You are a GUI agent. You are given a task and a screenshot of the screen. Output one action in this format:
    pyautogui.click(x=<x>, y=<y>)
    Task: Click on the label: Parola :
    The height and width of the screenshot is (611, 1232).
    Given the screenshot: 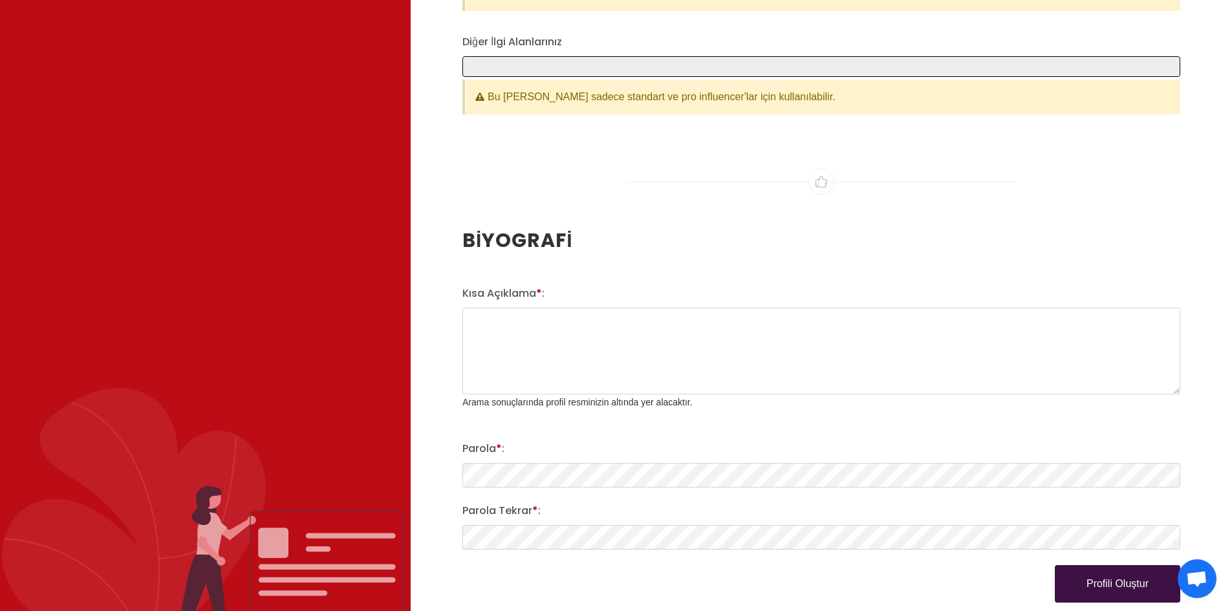 What is the action you would take?
    pyautogui.click(x=483, y=449)
    